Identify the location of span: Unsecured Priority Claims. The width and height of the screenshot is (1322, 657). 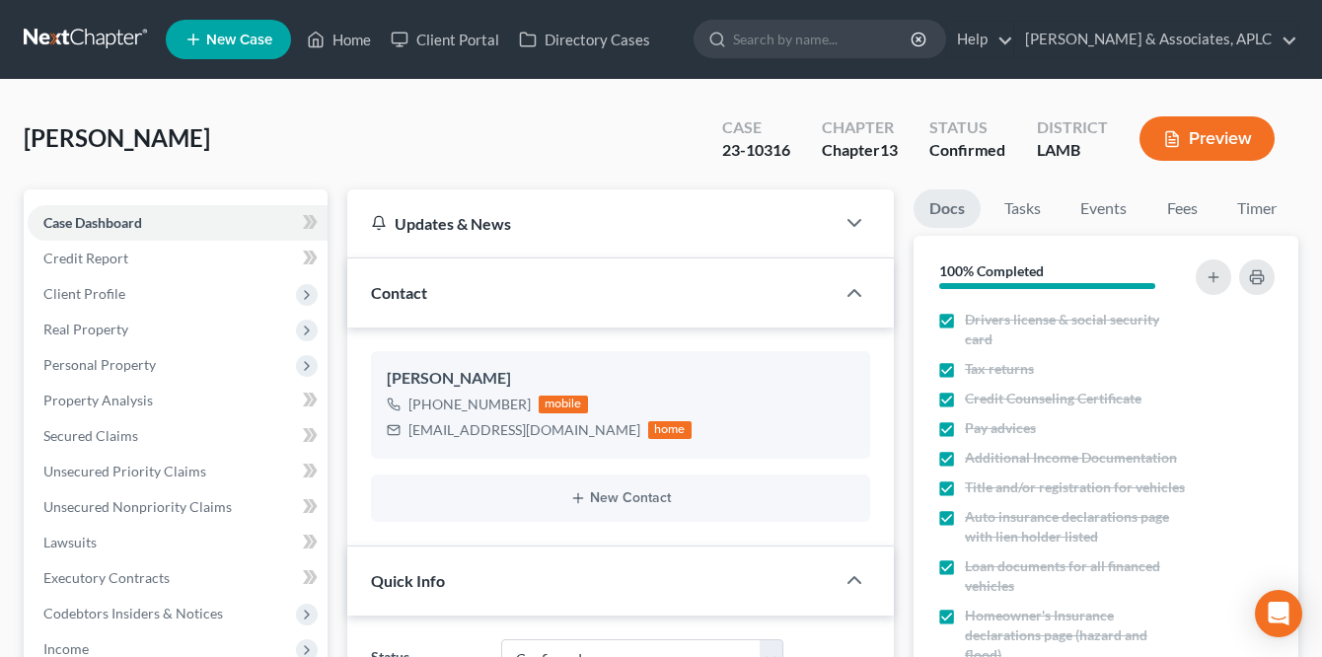
(124, 470).